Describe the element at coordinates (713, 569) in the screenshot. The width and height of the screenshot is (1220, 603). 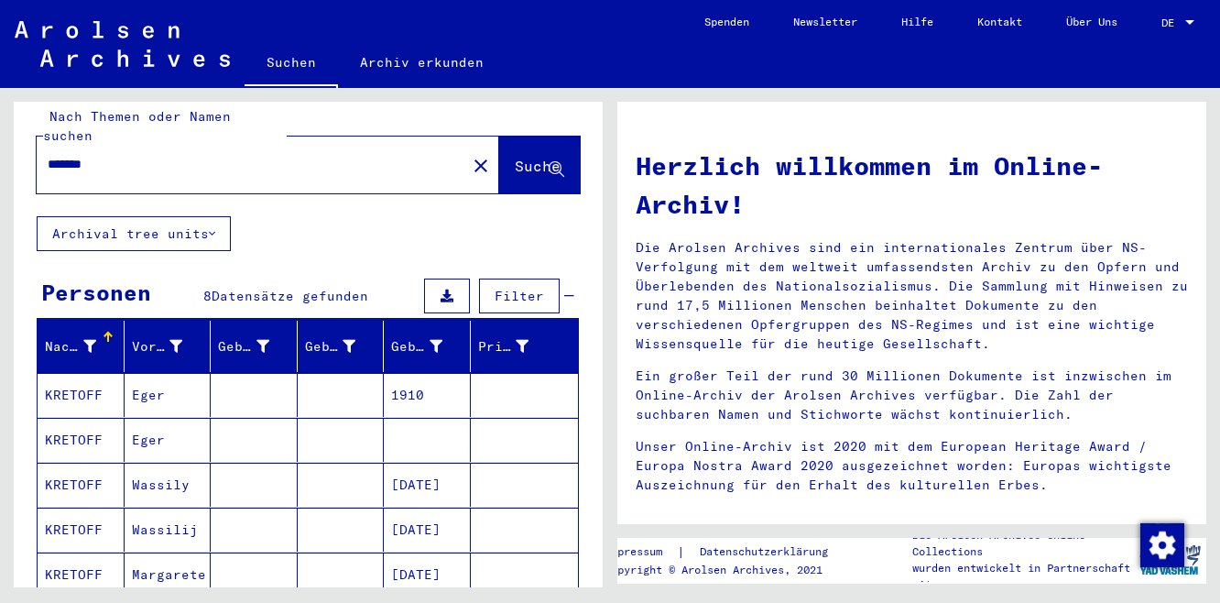
I see `ya-tr-span: Copyright © Arolsen Archives, 2021` at that location.